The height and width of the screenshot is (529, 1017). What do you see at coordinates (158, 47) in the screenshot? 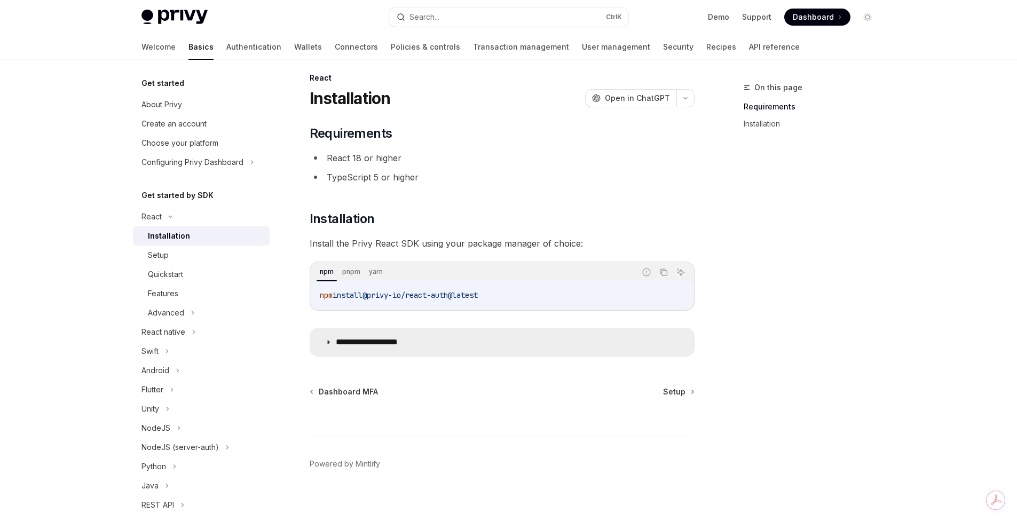
I see `a: Welcome` at bounding box center [158, 47].